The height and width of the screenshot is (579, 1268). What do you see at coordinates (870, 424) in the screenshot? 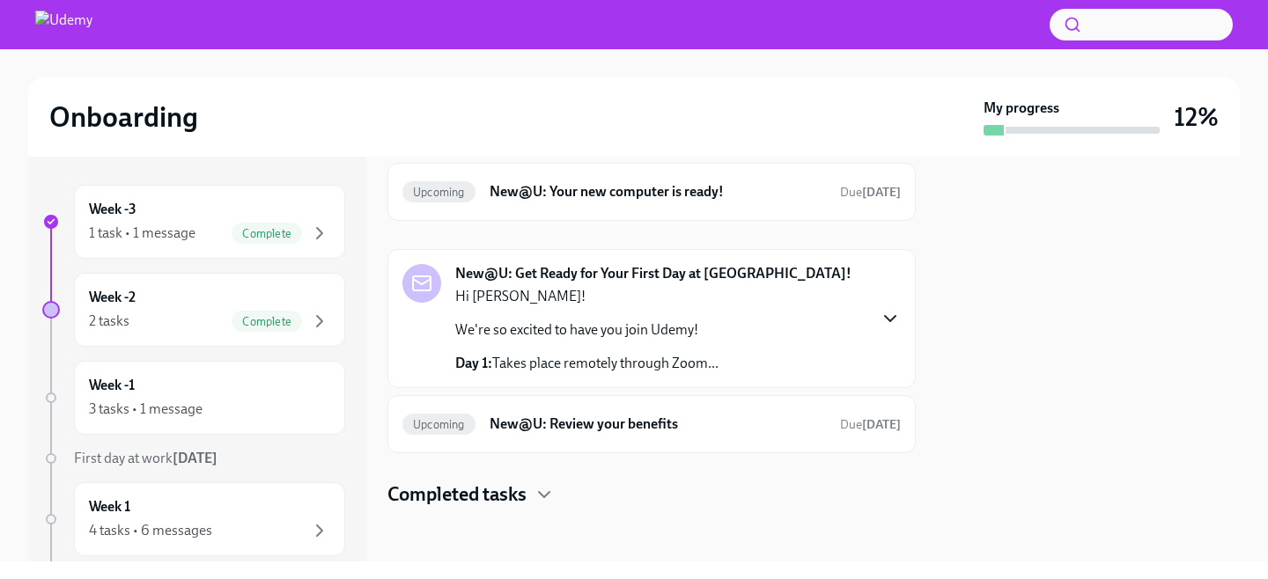
I see `span: October 27th, 2025 11:00` at bounding box center [870, 424].